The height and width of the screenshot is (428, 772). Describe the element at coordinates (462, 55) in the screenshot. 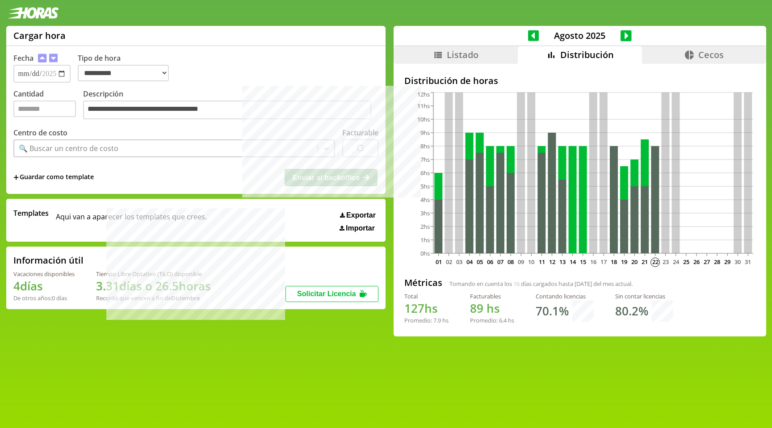

I see `span: Listado` at that location.